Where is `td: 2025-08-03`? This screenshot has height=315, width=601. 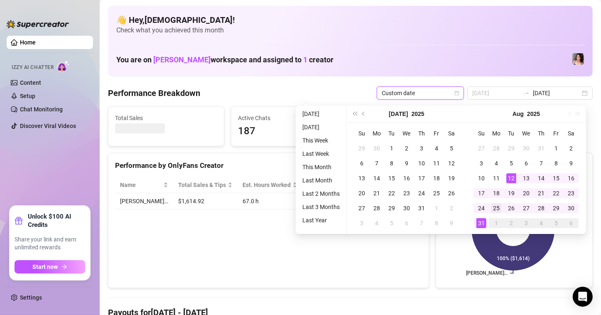
td: 2025-08-03 is located at coordinates (362, 223).